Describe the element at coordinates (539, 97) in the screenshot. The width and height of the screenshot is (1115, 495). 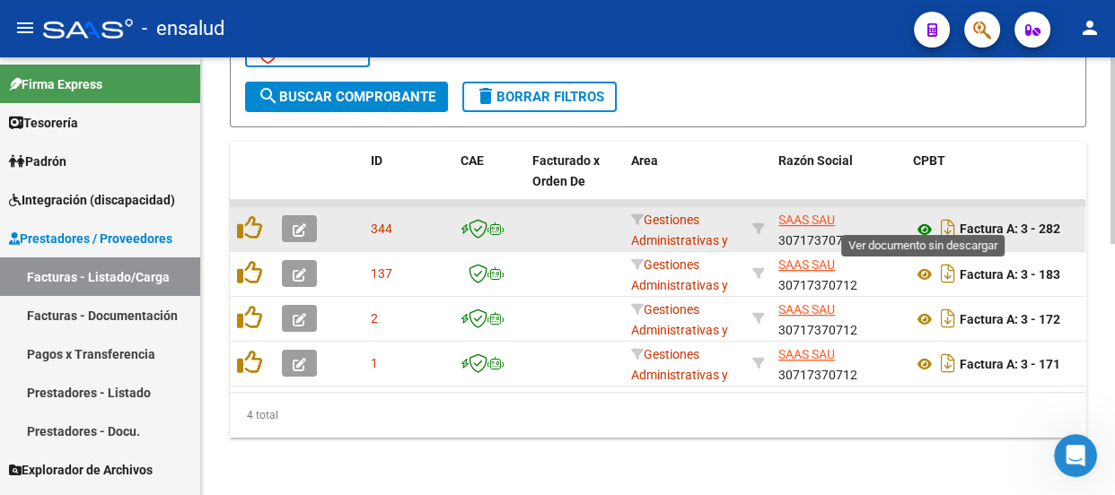
I see `button: Borrar Filtros` at that location.